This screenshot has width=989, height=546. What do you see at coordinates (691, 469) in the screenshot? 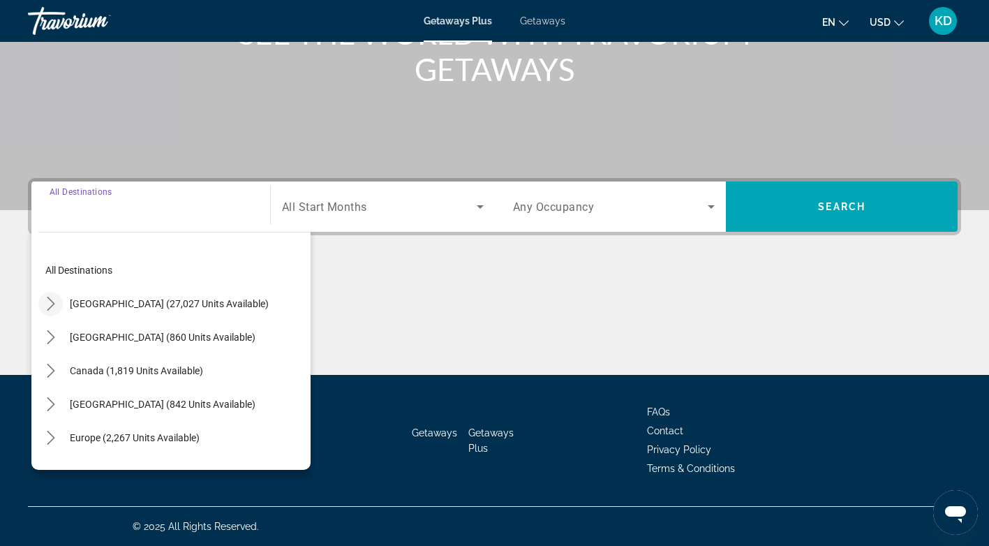
I see `span: Terms & Conditions` at bounding box center [691, 469].